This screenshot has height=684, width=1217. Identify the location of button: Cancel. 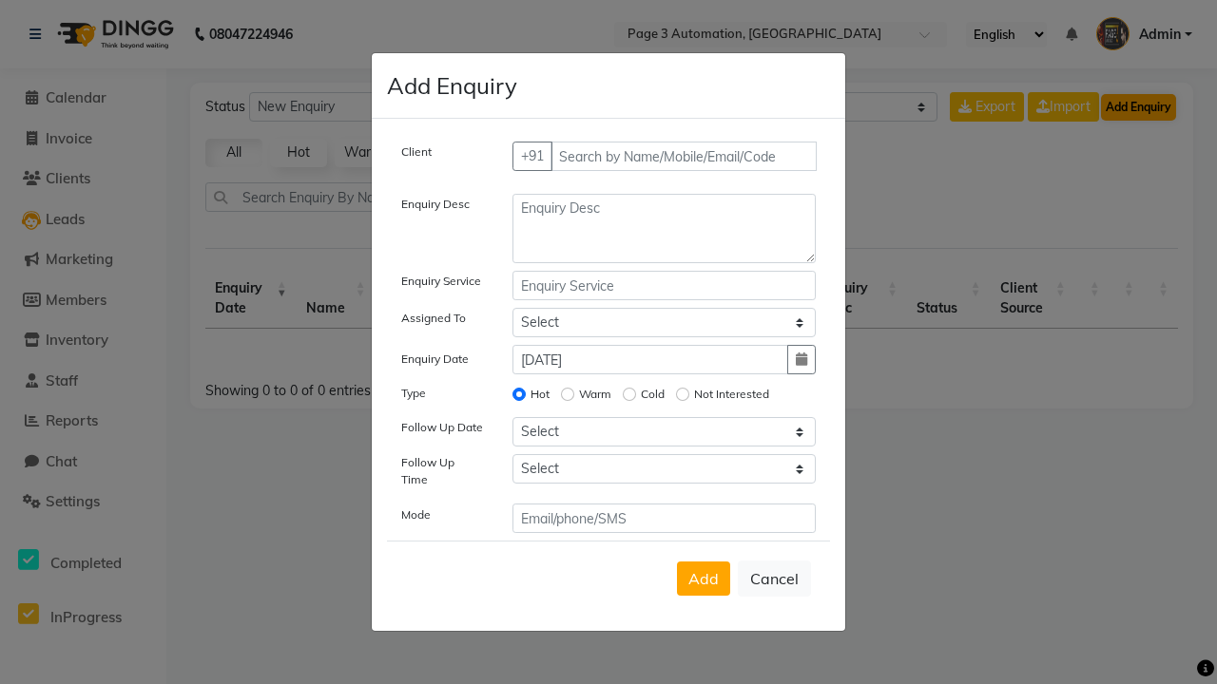
(774, 579).